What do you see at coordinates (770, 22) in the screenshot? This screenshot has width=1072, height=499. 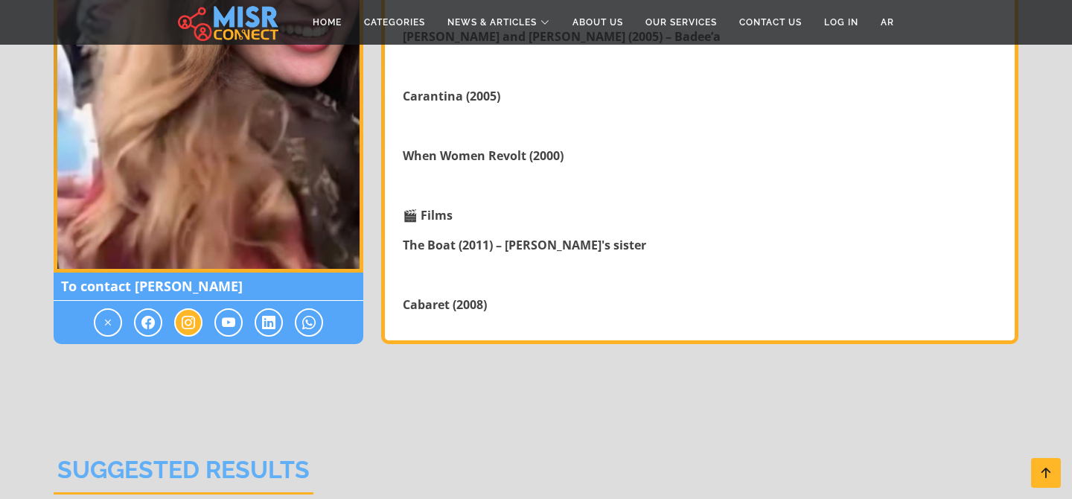 I see `a: Contact Us` at bounding box center [770, 22].